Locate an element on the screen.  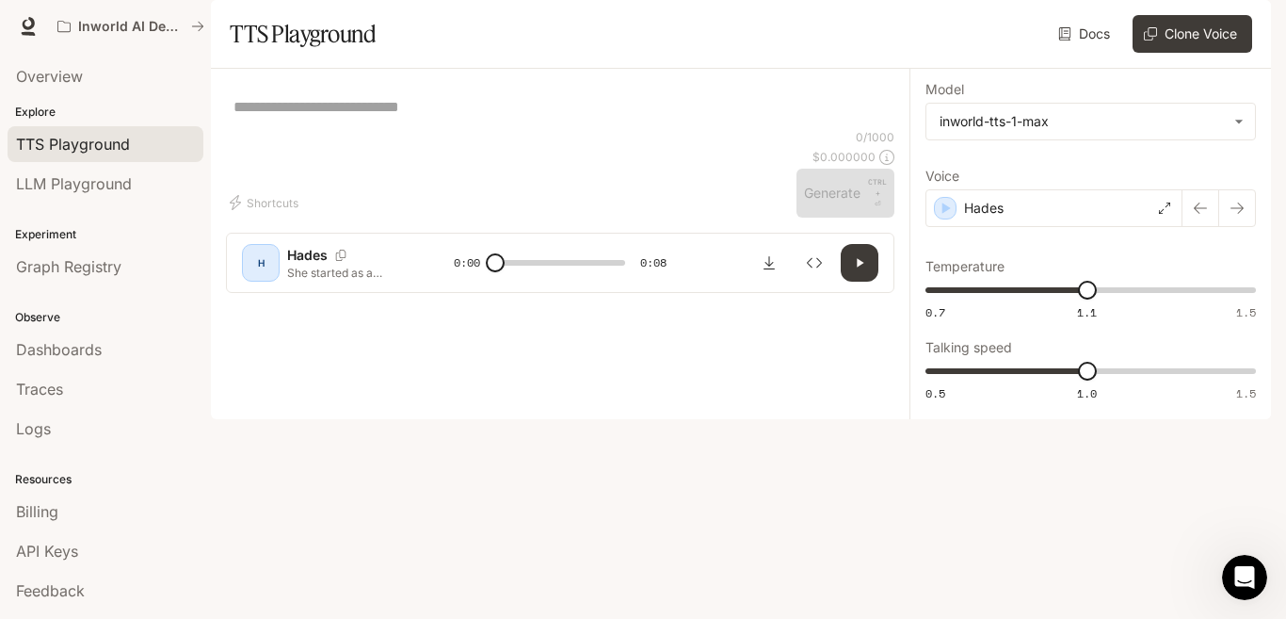
span: 1.1 is located at coordinates (1086, 312).